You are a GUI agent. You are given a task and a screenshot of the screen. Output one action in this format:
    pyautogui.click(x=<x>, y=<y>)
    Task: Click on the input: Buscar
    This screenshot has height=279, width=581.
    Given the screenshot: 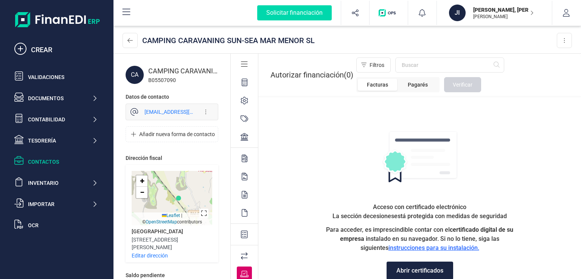 What is the action you would take?
    pyautogui.click(x=450, y=65)
    